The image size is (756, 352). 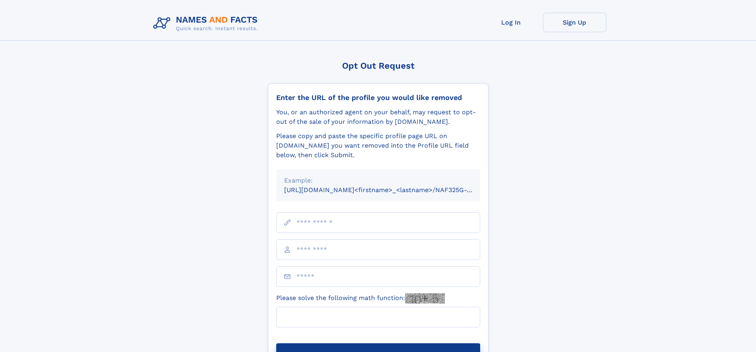 I want to click on img: Logo Names and Facts, so click(x=207, y=23).